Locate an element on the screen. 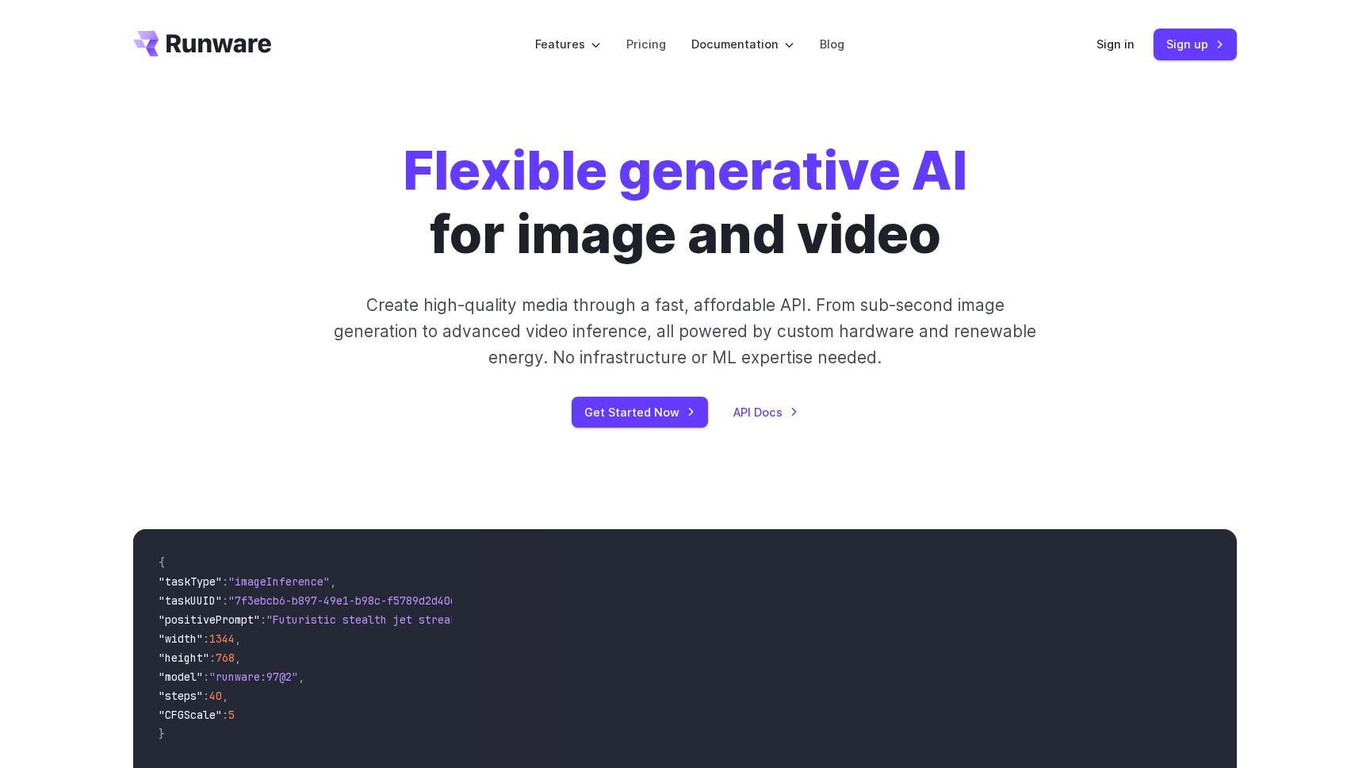  a: Blog is located at coordinates (832, 44).